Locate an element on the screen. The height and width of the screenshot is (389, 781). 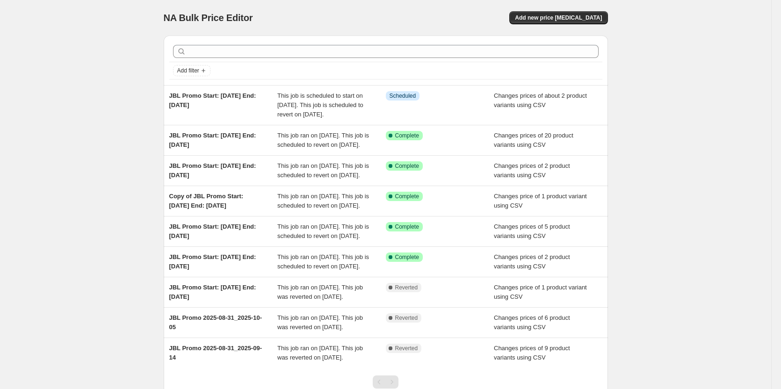
span: Changes prices of 6 product variants using CSV is located at coordinates (532, 322).